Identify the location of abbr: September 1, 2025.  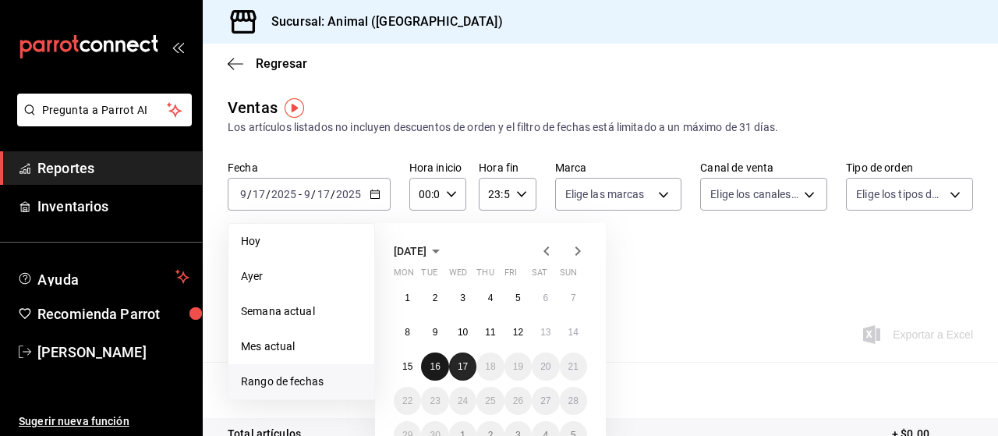
(407, 298).